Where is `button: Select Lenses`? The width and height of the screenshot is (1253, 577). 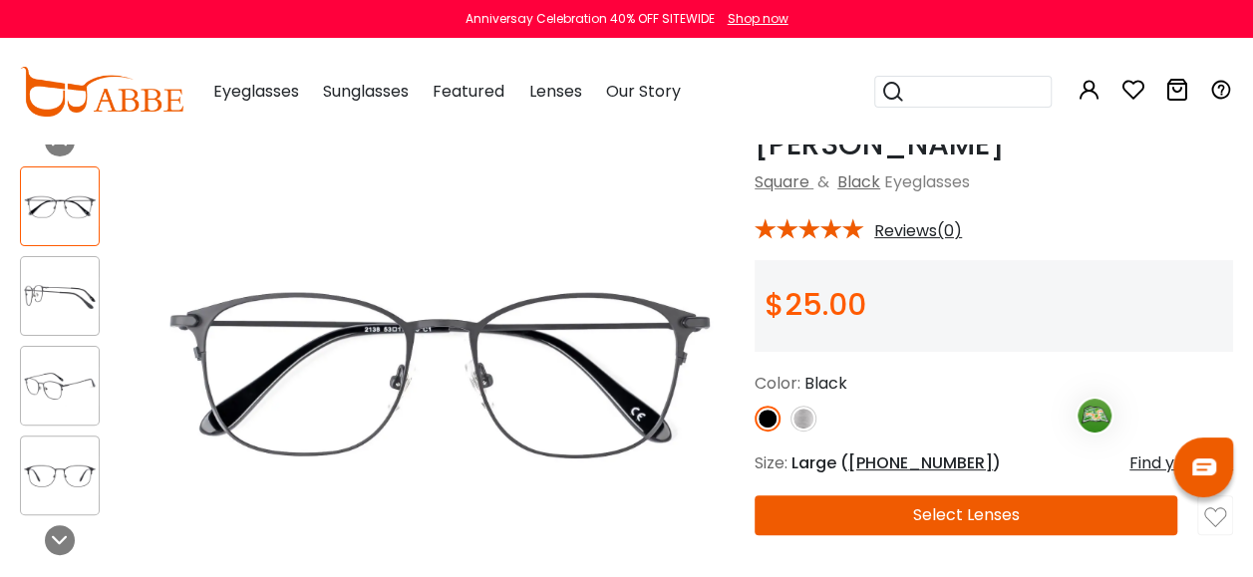
button: Select Lenses is located at coordinates (966, 515).